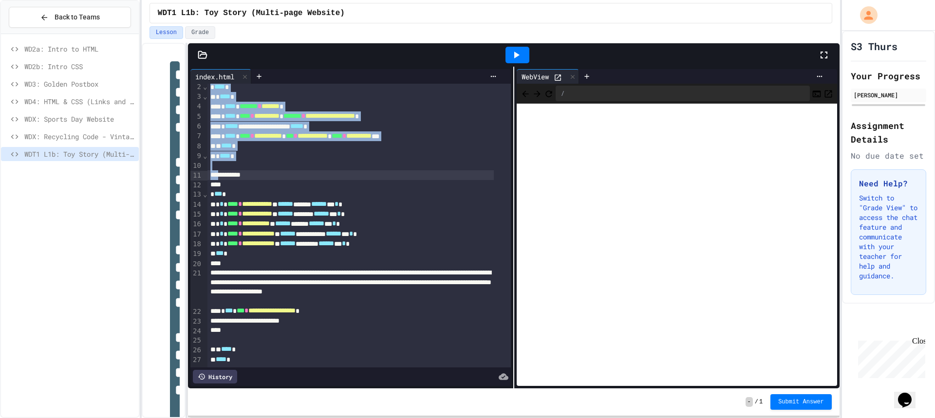  I want to click on button: Back to Teams, so click(70, 17).